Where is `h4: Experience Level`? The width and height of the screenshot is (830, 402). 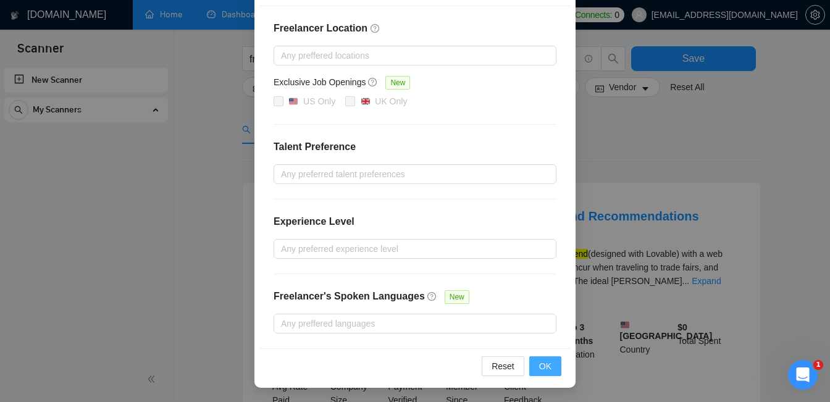 h4: Experience Level is located at coordinates (314, 222).